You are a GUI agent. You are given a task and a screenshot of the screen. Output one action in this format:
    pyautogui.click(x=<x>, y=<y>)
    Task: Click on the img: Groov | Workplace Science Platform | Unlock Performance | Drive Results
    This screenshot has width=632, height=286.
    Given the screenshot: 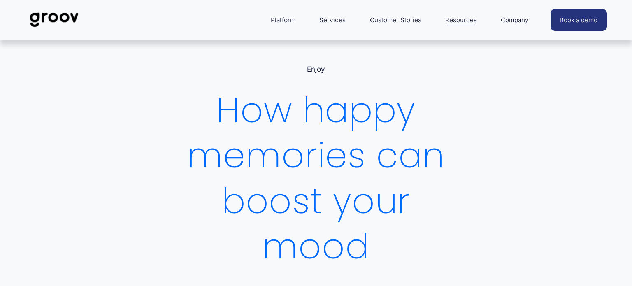 What is the action you would take?
    pyautogui.click(x=54, y=20)
    